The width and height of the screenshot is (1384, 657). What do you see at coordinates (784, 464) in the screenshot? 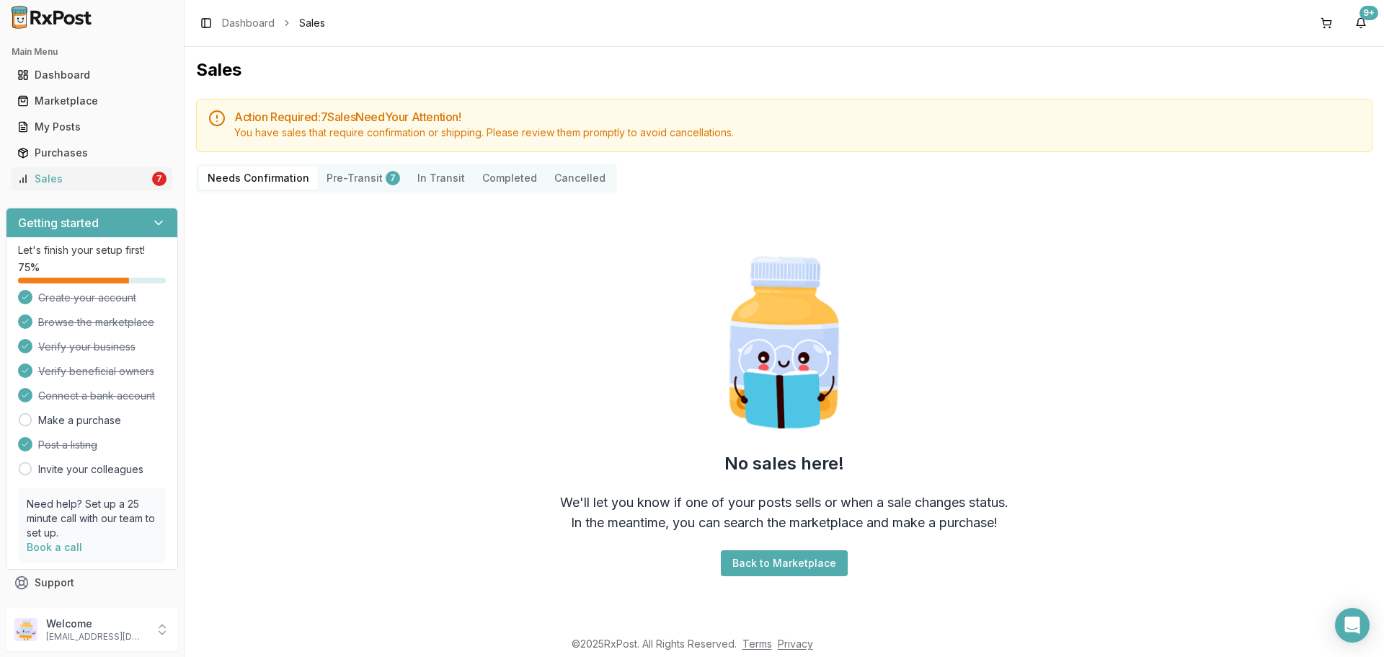
I see `h2: No sales here!` at bounding box center [784, 464].